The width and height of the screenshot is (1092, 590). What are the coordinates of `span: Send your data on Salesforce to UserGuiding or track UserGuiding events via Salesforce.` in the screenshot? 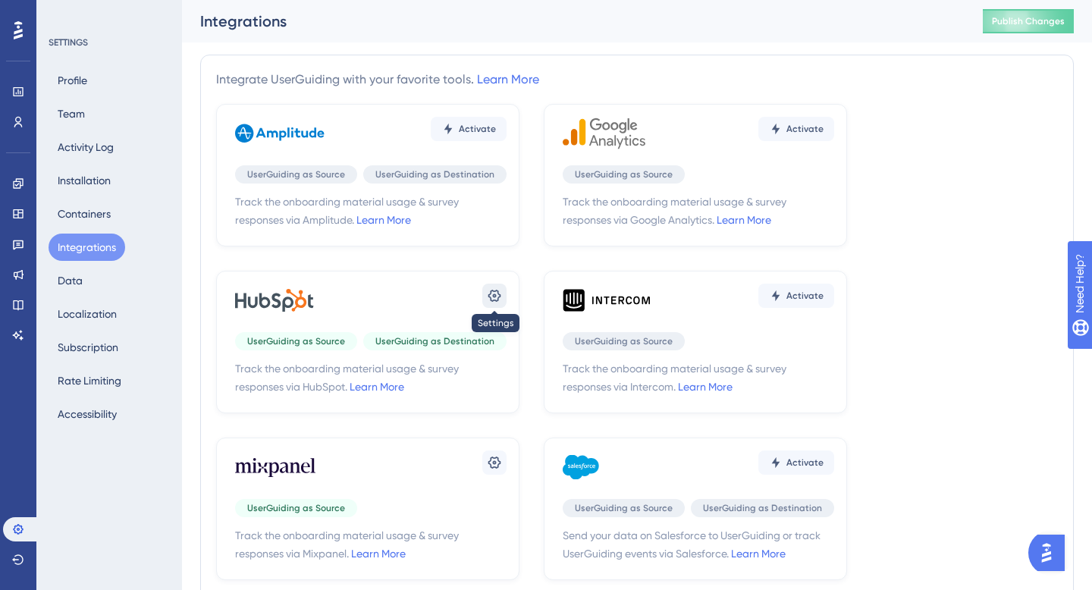 It's located at (698, 544).